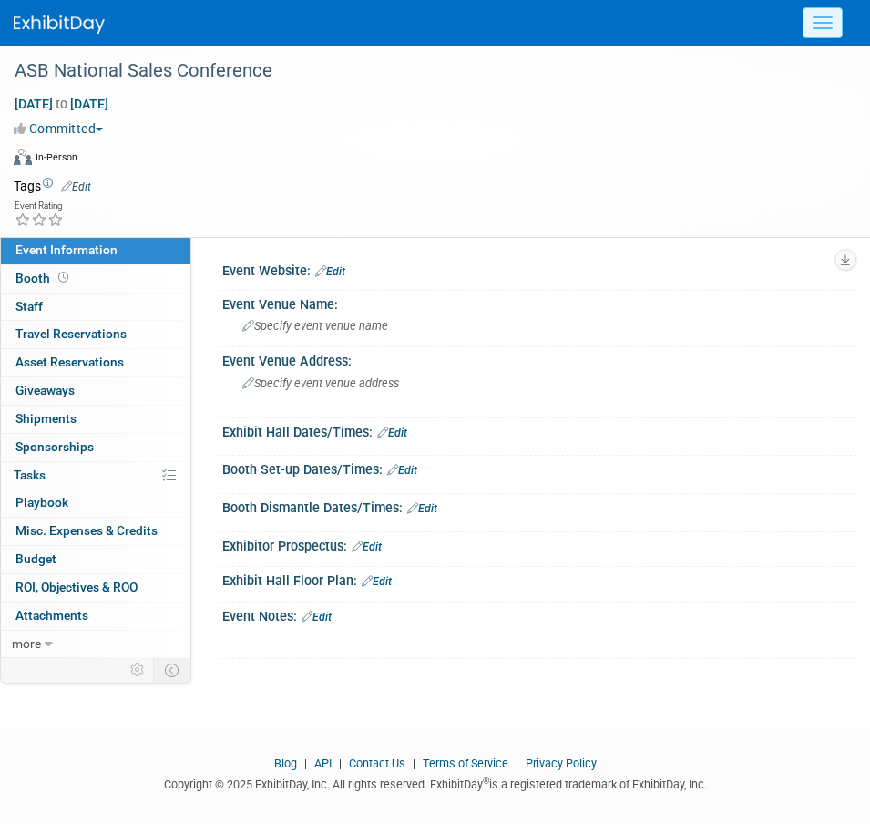 This screenshot has height=824, width=870. What do you see at coordinates (96, 307) in the screenshot?
I see `a: Staff` at bounding box center [96, 307].